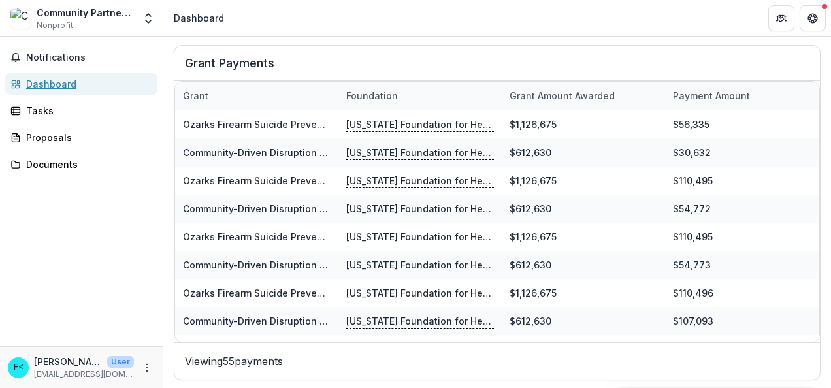  What do you see at coordinates (81, 57) in the screenshot?
I see `button: Notifications` at bounding box center [81, 57].